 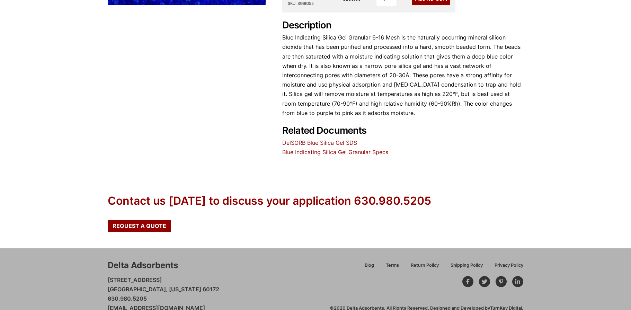 What do you see at coordinates (139, 226) in the screenshot?
I see `span: Request a Quote` at bounding box center [139, 226].